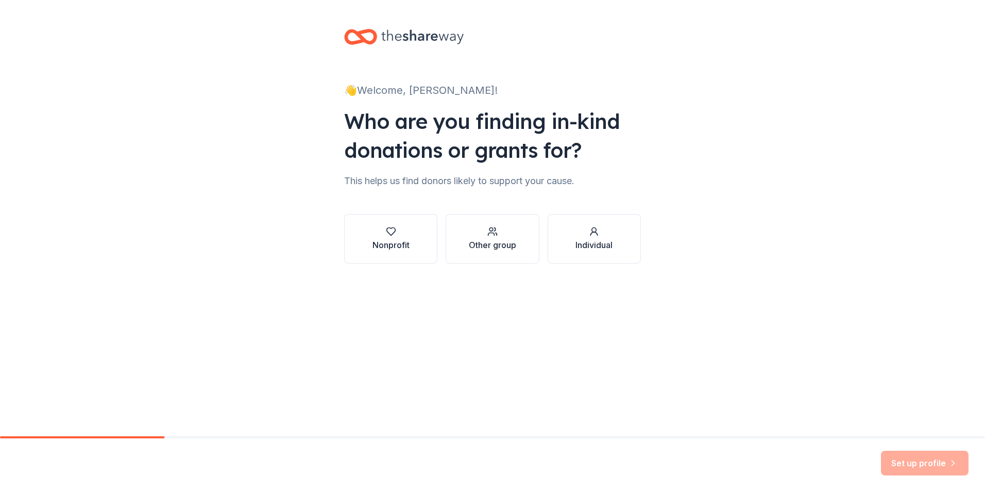 This screenshot has width=985, height=492. What do you see at coordinates (594, 239) in the screenshot?
I see `button: Individual` at bounding box center [594, 239].